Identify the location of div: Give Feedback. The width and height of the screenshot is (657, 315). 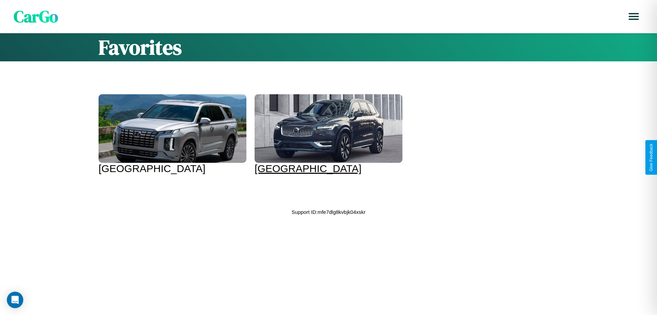
(652, 157).